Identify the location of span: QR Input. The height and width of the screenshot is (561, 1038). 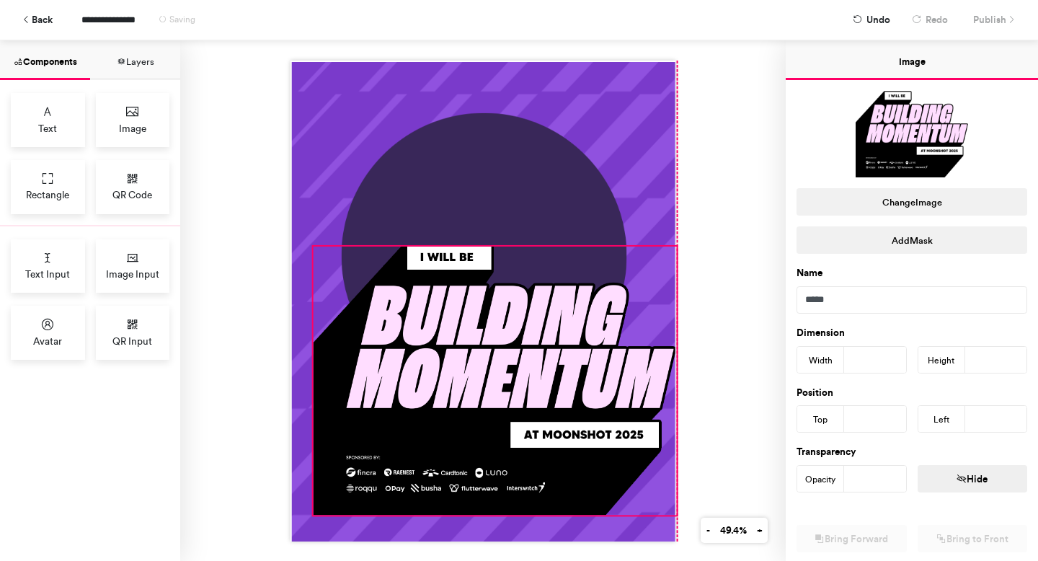
(132, 341).